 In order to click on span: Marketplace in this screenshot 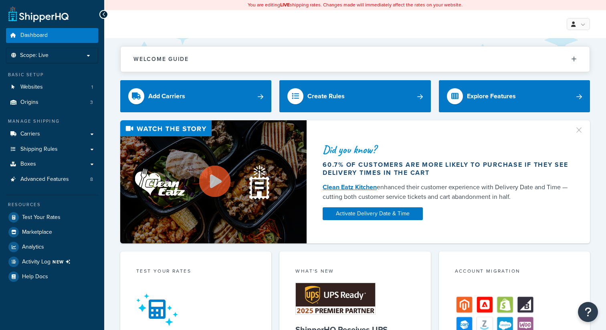, I will do `click(37, 232)`.